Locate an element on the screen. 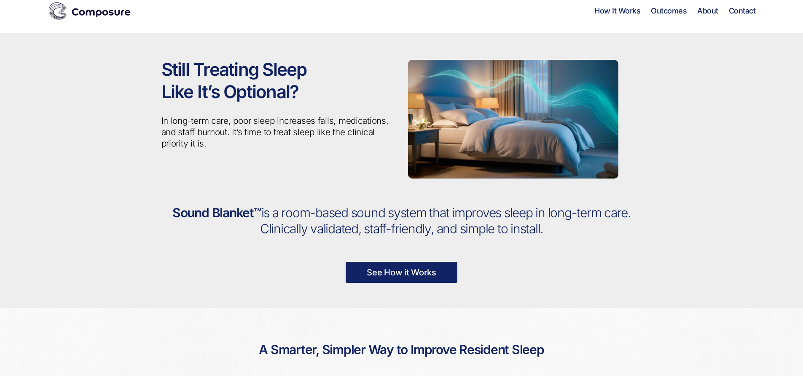 This screenshot has width=803, height=376. p: In long-term care, poor sleep increases falls, medications, and staff burnout. It’s time to treat... is located at coordinates (278, 132).